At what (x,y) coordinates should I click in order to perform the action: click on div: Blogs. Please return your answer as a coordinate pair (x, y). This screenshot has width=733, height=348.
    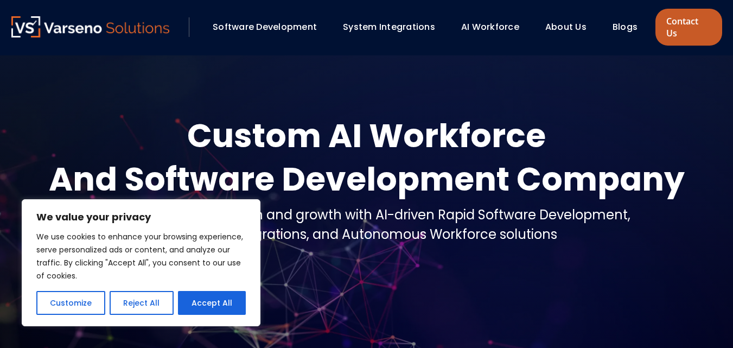
    Looking at the image, I should click on (630, 27).